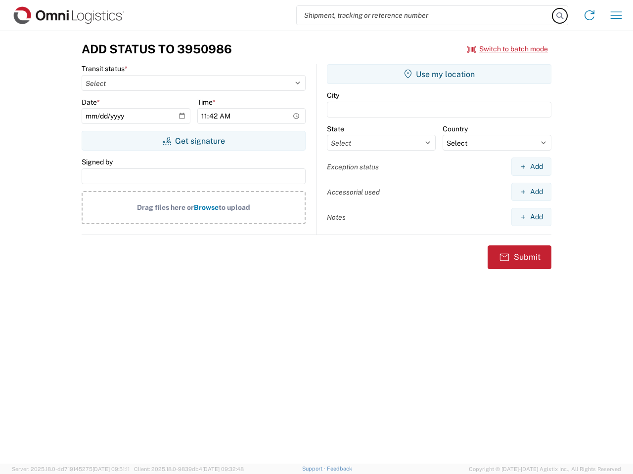 The image size is (633, 474). What do you see at coordinates (455, 129) in the screenshot?
I see `label: Country` at bounding box center [455, 129].